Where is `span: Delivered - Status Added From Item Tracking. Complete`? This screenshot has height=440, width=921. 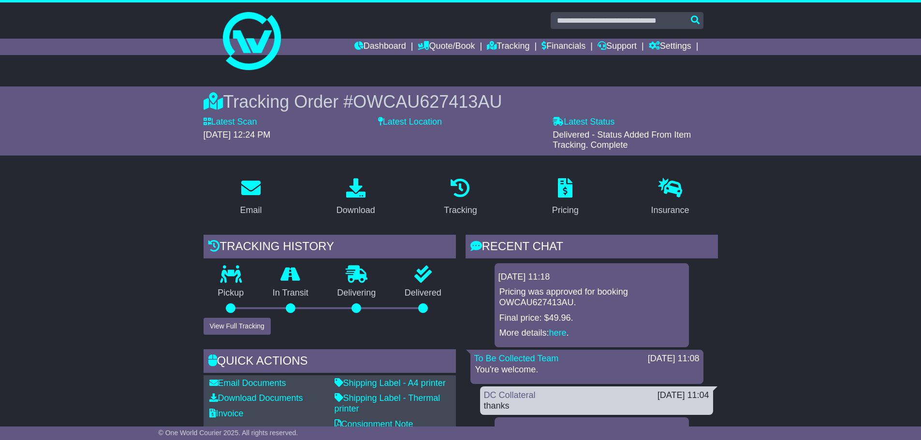 span: Delivered - Status Added From Item Tracking. Complete is located at coordinates (622, 140).